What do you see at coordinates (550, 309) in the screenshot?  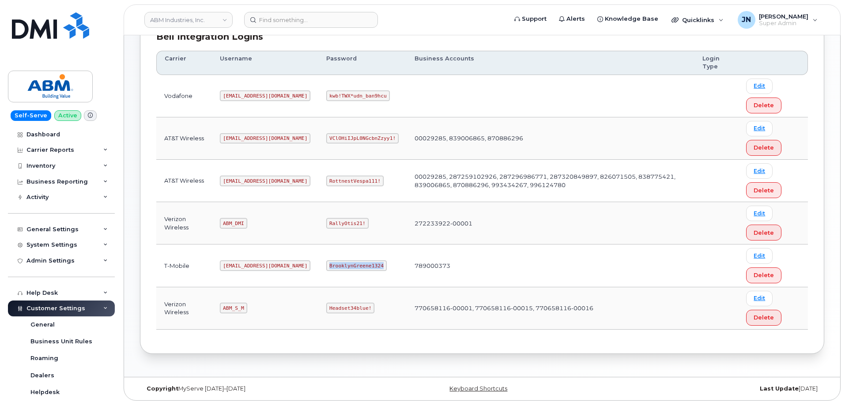 I see `td: 770658116-00001, 770658116-00015, 770658116-00016` at bounding box center [550, 309].